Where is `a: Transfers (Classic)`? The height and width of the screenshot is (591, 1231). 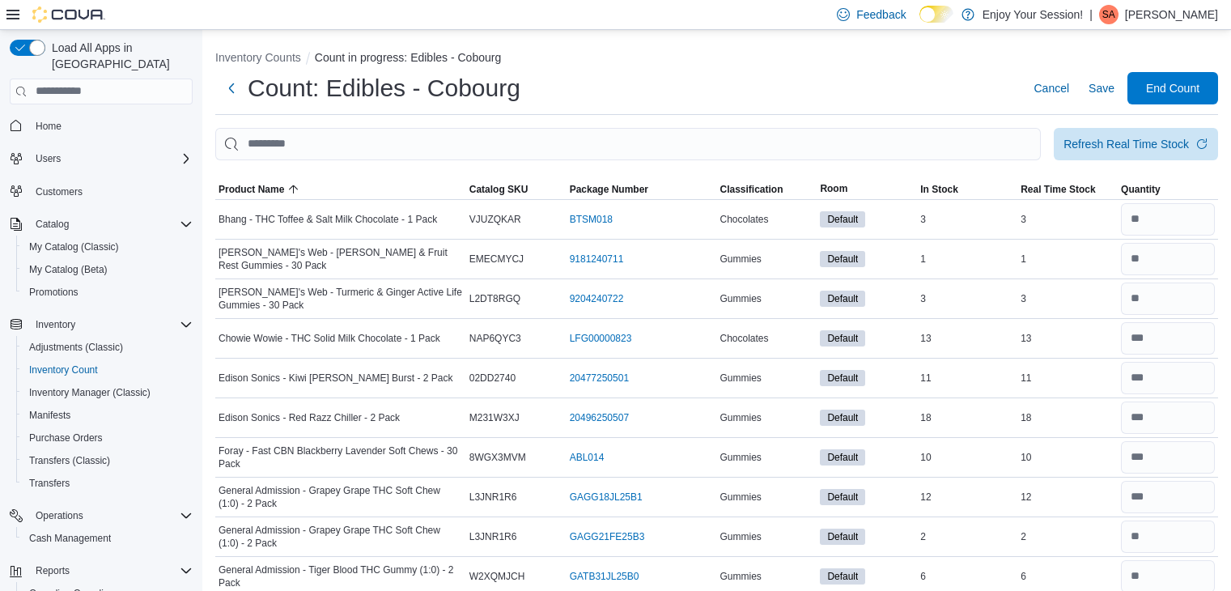
a: Transfers (Classic) is located at coordinates (70, 461).